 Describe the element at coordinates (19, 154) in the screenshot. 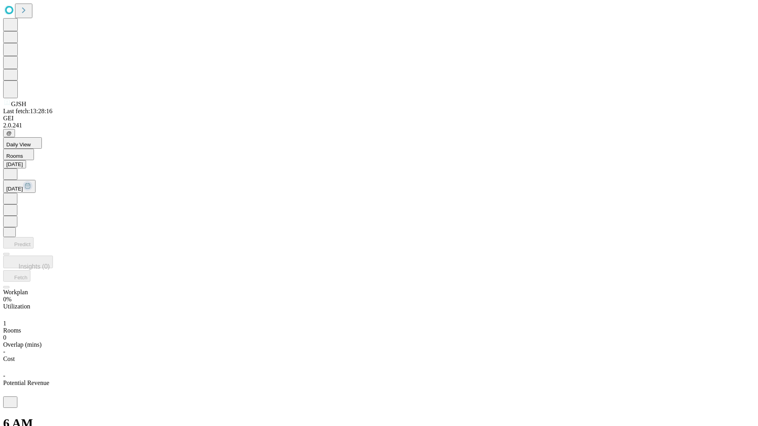

I see `button: Rooms` at that location.